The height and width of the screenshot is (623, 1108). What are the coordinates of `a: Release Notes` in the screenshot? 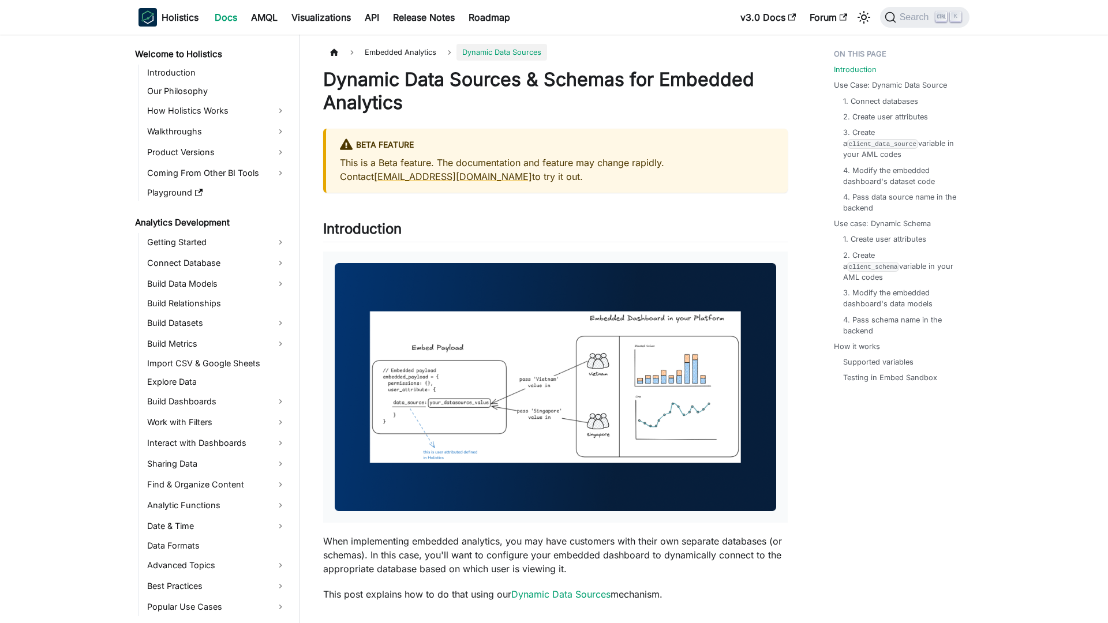 It's located at (424, 17).